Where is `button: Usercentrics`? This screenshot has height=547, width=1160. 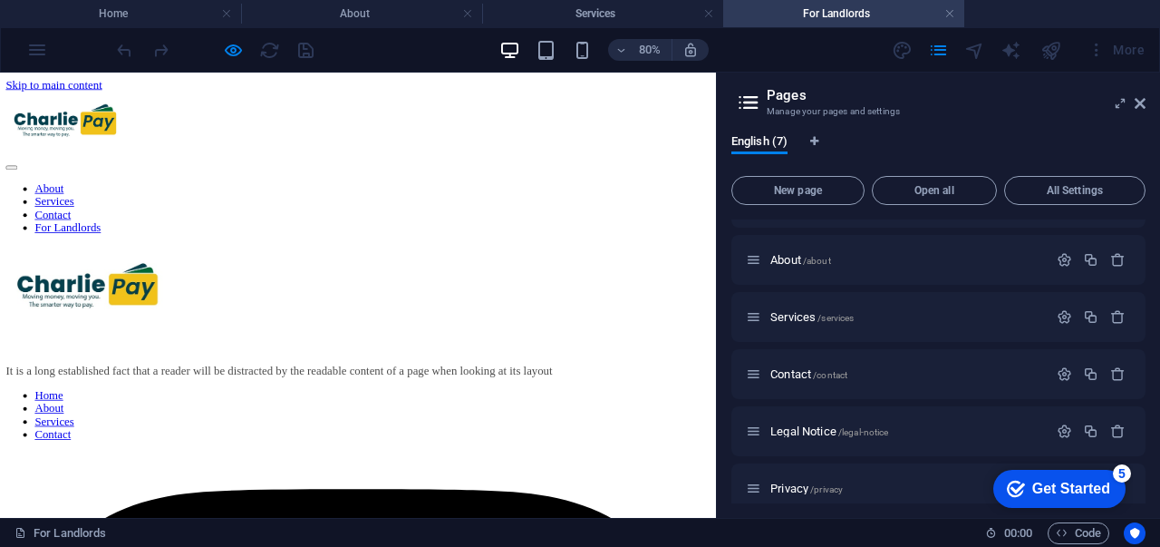 button: Usercentrics is located at coordinates (1135, 533).